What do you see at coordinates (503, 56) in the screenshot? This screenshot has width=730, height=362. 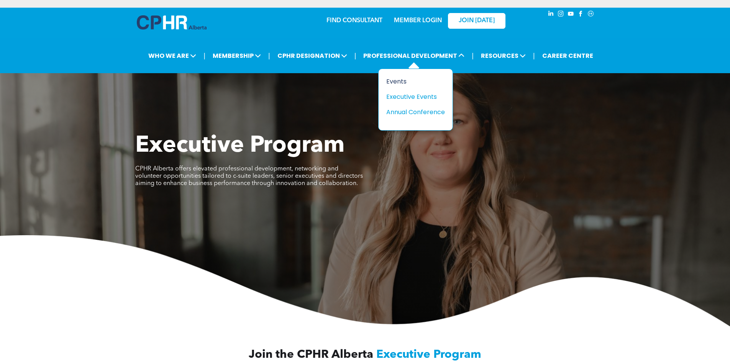 I see `span: RESOURCES` at bounding box center [503, 56].